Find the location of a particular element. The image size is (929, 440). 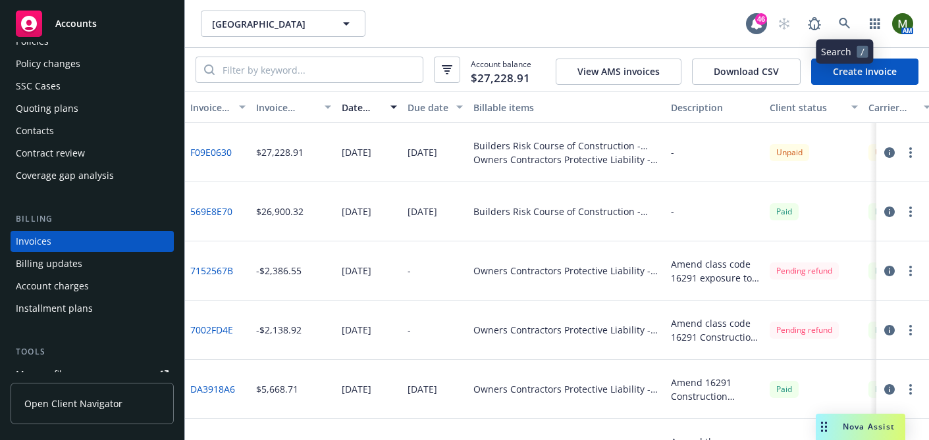

a: Accounts is located at coordinates (92, 24).